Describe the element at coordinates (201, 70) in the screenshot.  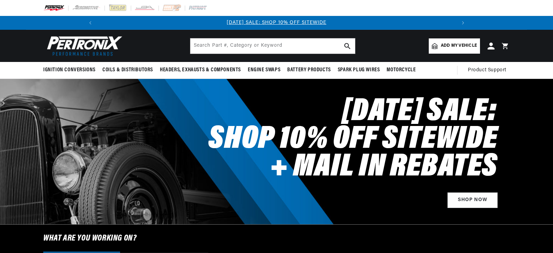
I see `summary: Headers, Exhausts & Components` at that location.